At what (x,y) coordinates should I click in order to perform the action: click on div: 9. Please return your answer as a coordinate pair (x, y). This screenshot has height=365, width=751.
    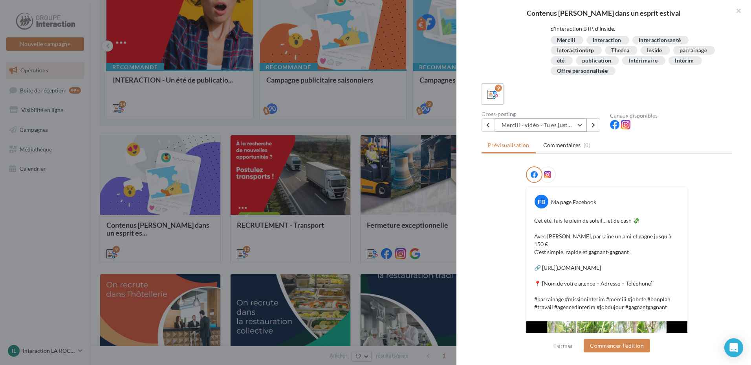
    Looking at the image, I should click on (499, 88).